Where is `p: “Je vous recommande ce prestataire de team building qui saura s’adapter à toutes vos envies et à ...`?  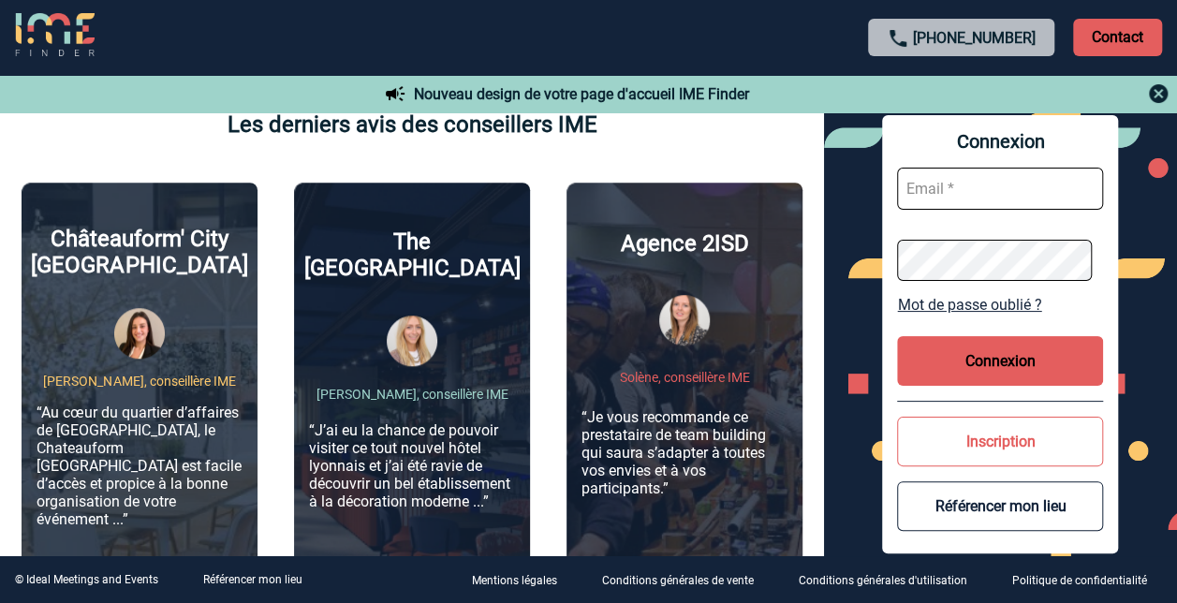
p: “Je vous recommande ce prestataire de team building qui saura s’adapter à toutes vos envies et à ... is located at coordinates (685, 452).